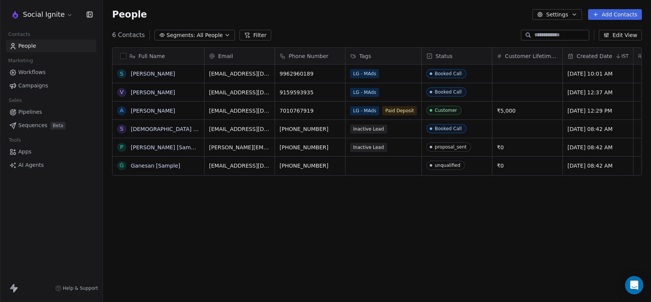  I want to click on span: Phone Number, so click(309, 56).